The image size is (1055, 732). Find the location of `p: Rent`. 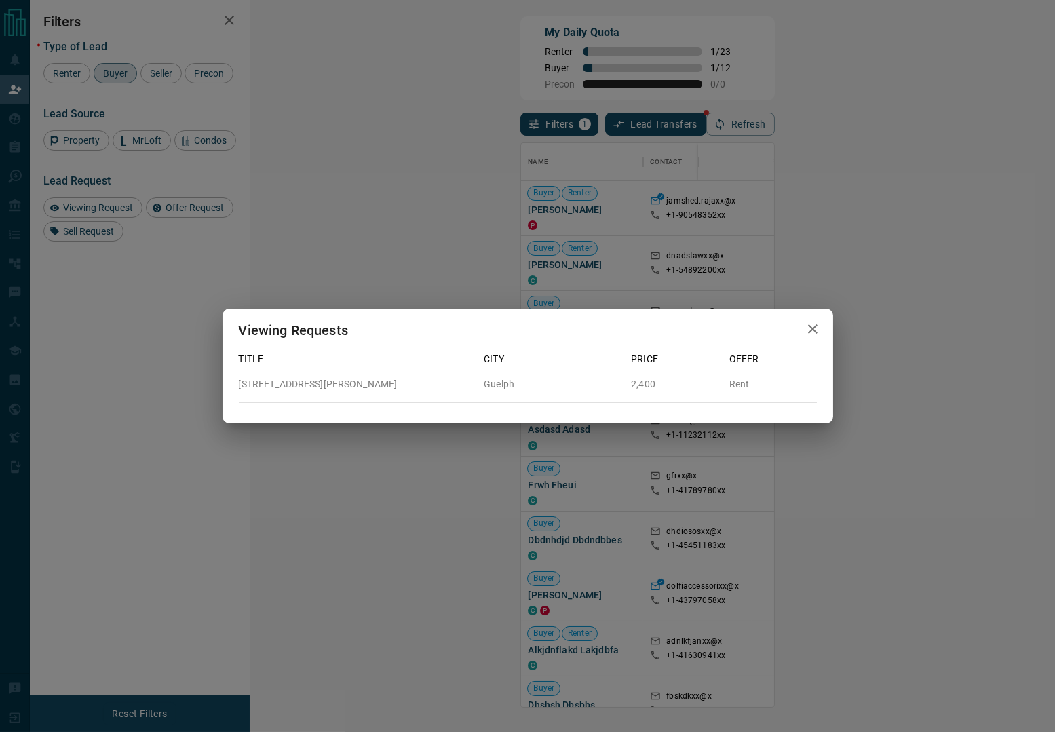

p: Rent is located at coordinates (773, 384).